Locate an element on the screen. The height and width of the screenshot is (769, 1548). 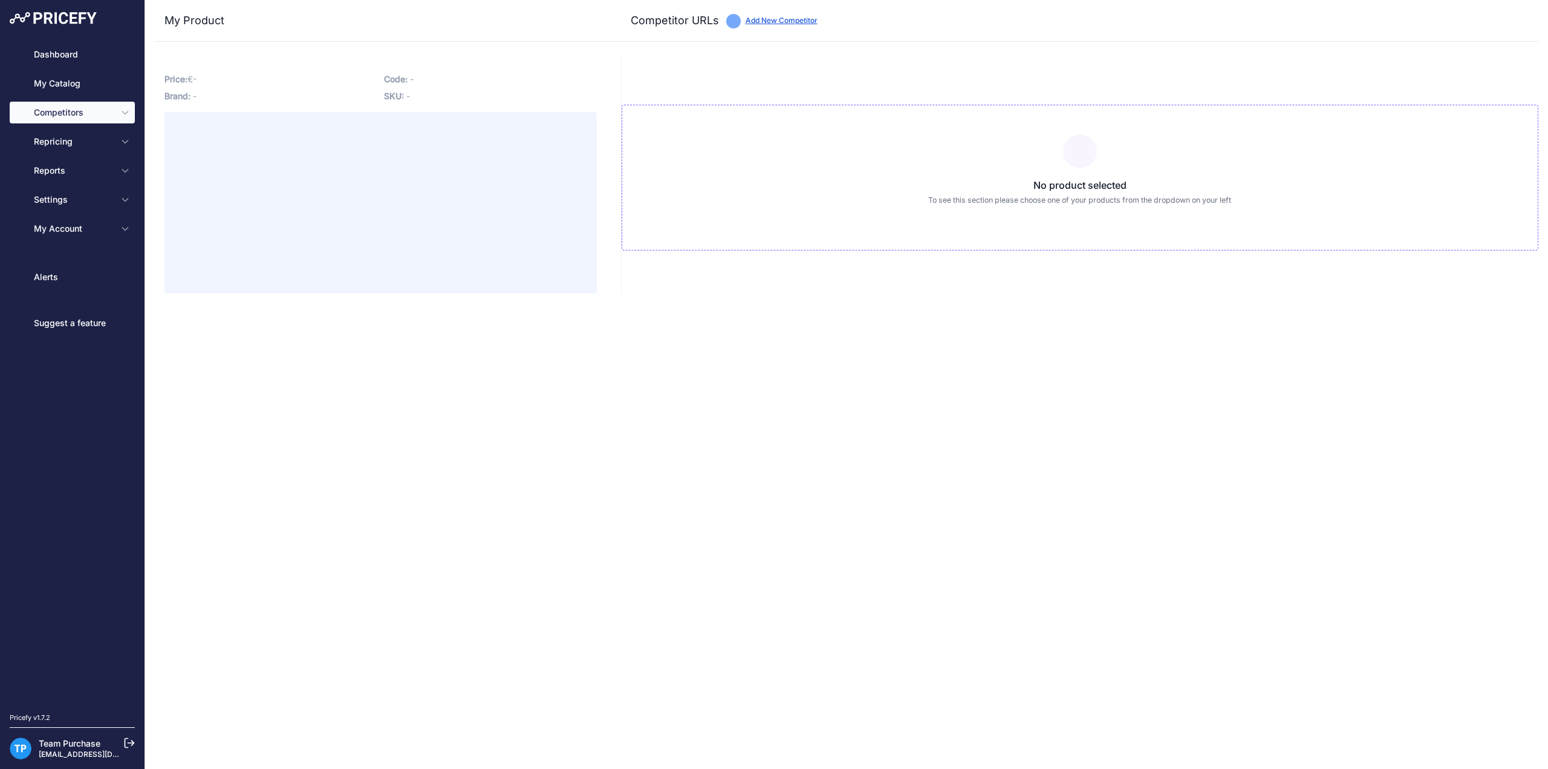
button: Settings is located at coordinates (72, 200).